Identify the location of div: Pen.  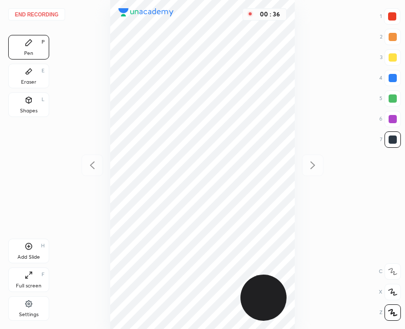
(29, 53).